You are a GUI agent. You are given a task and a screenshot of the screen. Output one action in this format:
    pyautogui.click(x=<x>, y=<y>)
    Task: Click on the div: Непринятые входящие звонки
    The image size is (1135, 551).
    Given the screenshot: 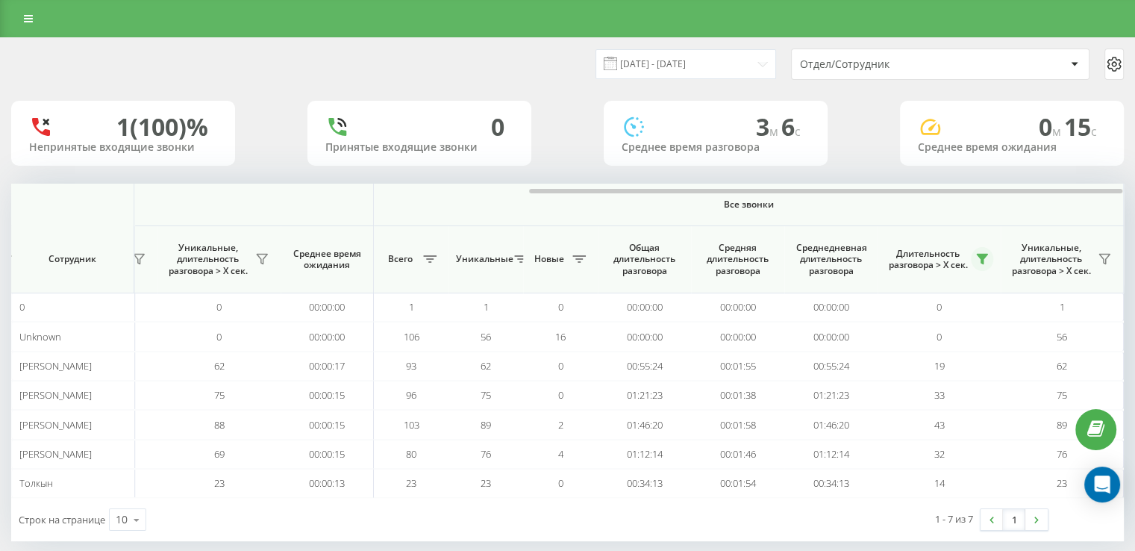 What is the action you would take?
    pyautogui.click(x=123, y=147)
    